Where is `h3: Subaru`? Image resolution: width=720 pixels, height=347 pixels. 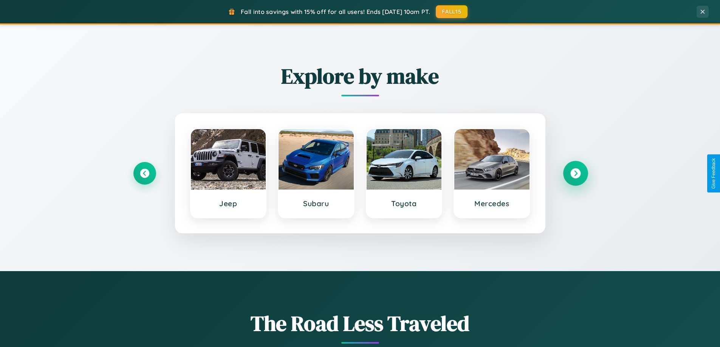
h3: Subaru is located at coordinates (316, 204).